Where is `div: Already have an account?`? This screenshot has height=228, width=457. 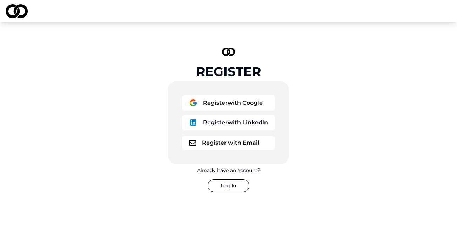
div: Already have an account? is located at coordinates (229, 171).